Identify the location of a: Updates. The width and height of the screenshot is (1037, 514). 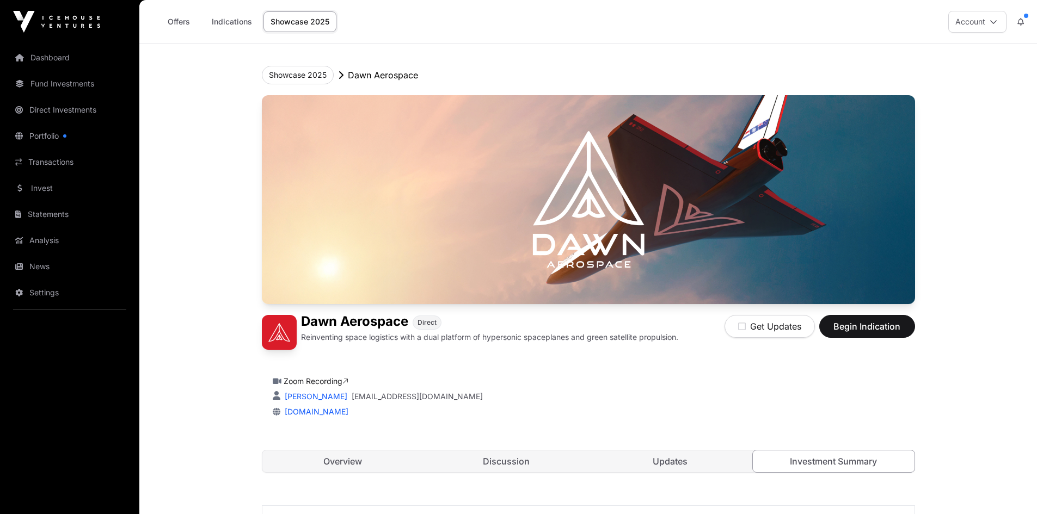
(670, 462).